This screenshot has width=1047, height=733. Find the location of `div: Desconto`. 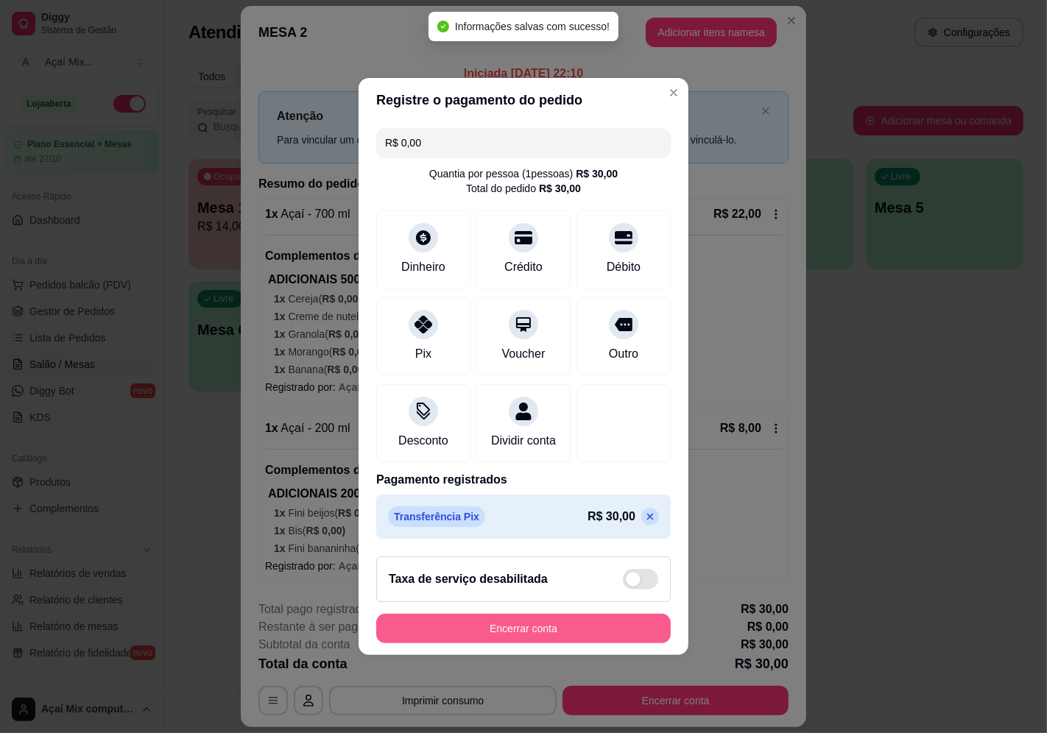

div: Desconto is located at coordinates (423, 441).